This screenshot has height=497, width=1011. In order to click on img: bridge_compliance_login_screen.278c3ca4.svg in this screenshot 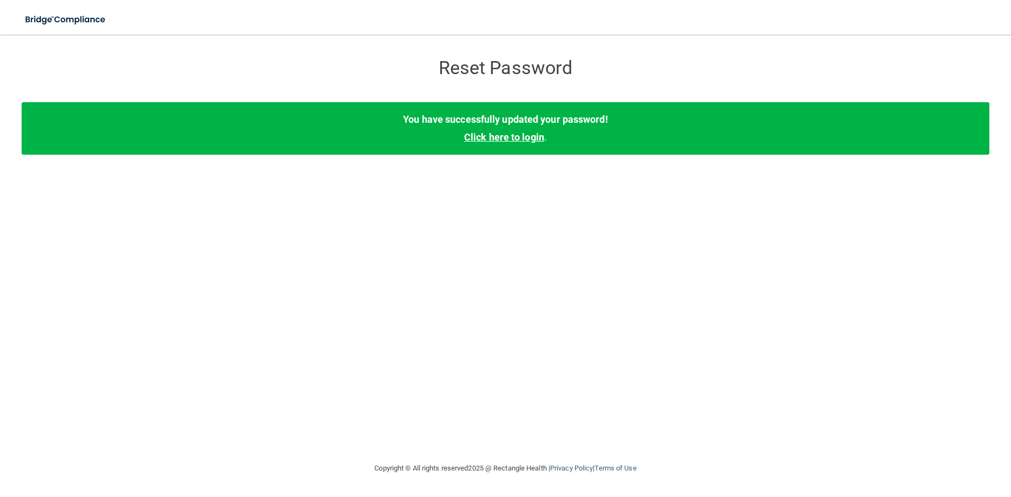, I will do `click(66, 19)`.